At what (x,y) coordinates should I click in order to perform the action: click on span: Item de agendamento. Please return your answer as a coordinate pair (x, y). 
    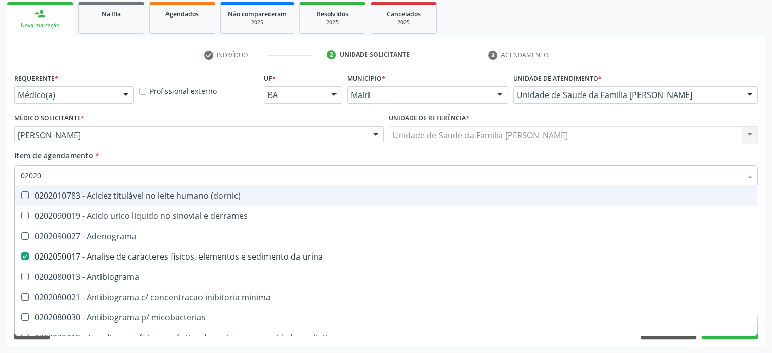
    Looking at the image, I should click on (54, 155).